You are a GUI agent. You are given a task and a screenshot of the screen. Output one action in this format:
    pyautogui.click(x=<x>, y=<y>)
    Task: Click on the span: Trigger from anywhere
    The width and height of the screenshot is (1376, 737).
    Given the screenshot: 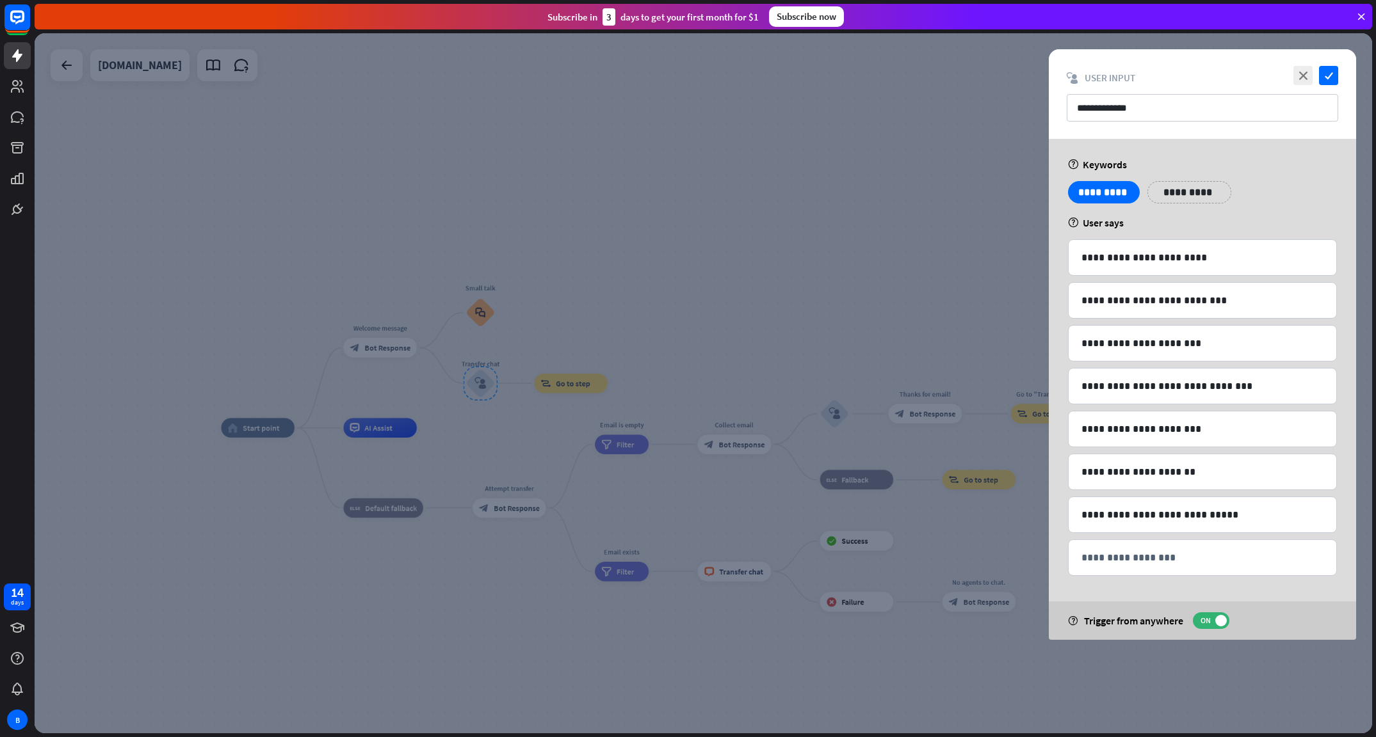 What is the action you would take?
    pyautogui.click(x=1133, y=621)
    